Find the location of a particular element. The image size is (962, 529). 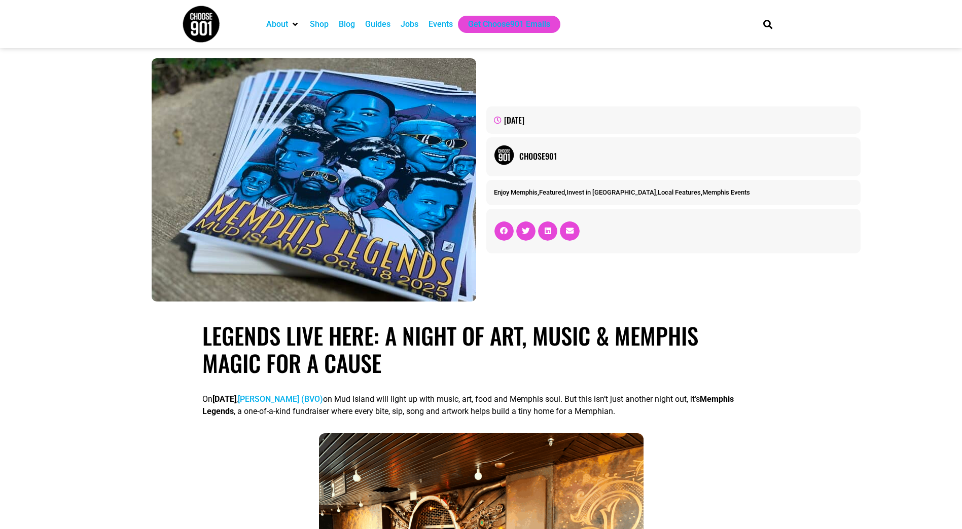

div: Get Choose901 Emails is located at coordinates (509, 24).